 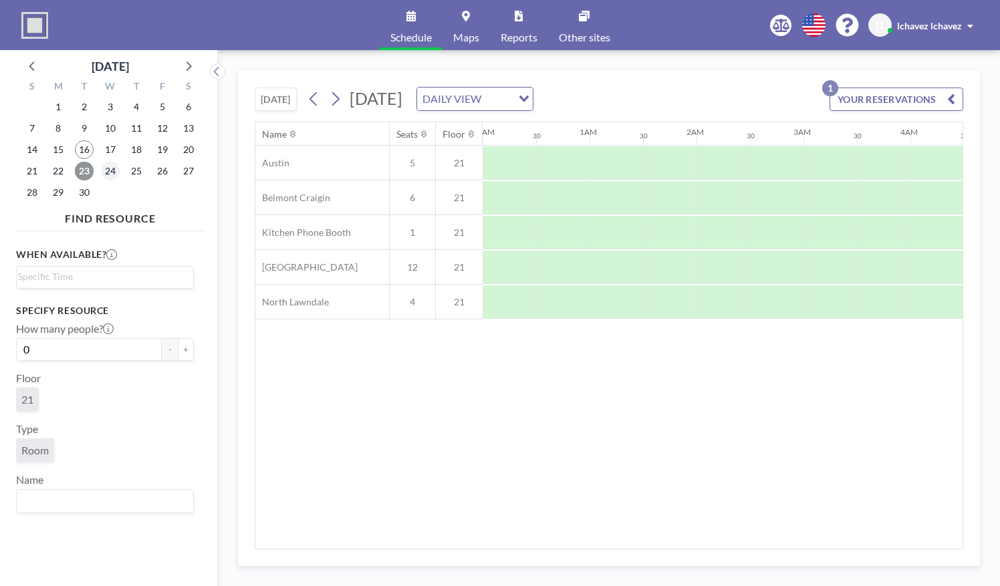 I want to click on span: Tuesday, September 30, 2025, so click(x=84, y=193).